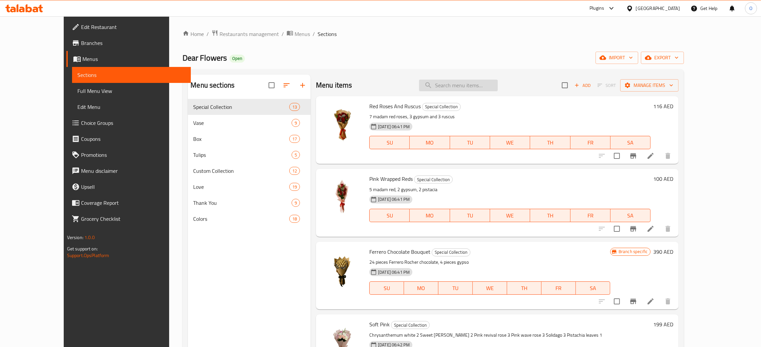  What do you see at coordinates (241, 171) in the screenshot?
I see `span: Custom Collection` at bounding box center [241, 171].